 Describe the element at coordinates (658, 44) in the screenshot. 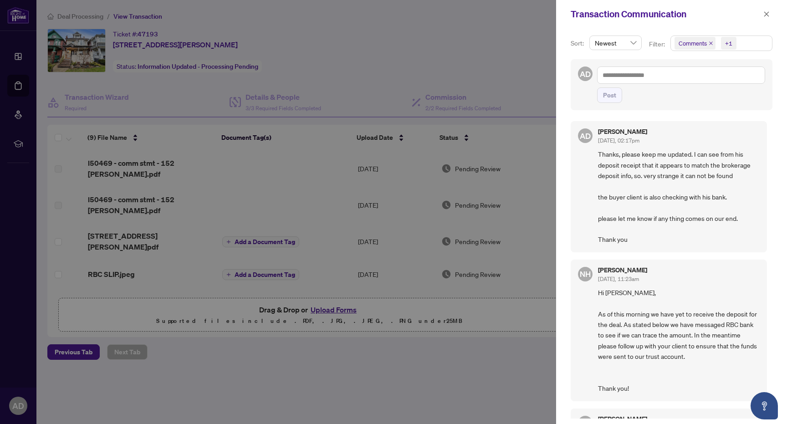

I see `p: Filter:` at that location.